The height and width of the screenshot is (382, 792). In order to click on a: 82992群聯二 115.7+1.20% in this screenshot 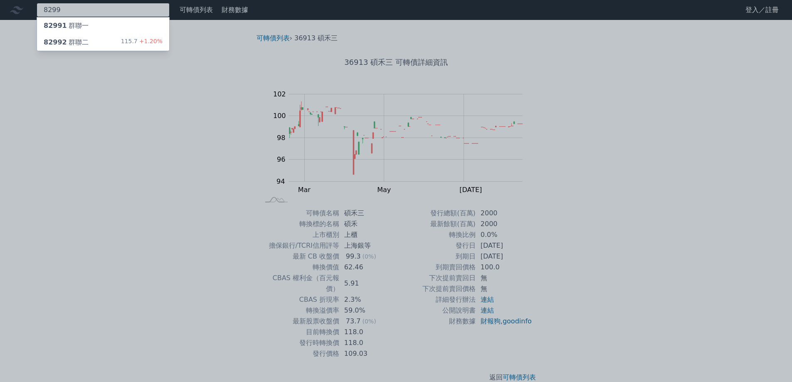, I will do `click(103, 42)`.